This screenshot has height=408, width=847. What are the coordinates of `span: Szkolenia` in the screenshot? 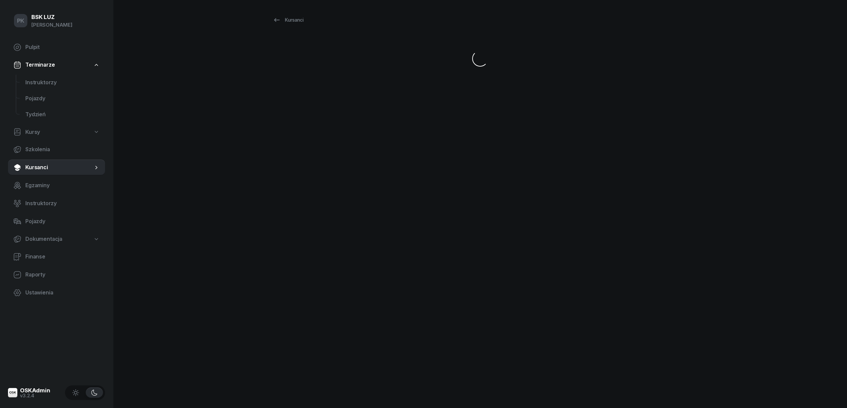 It's located at (62, 150).